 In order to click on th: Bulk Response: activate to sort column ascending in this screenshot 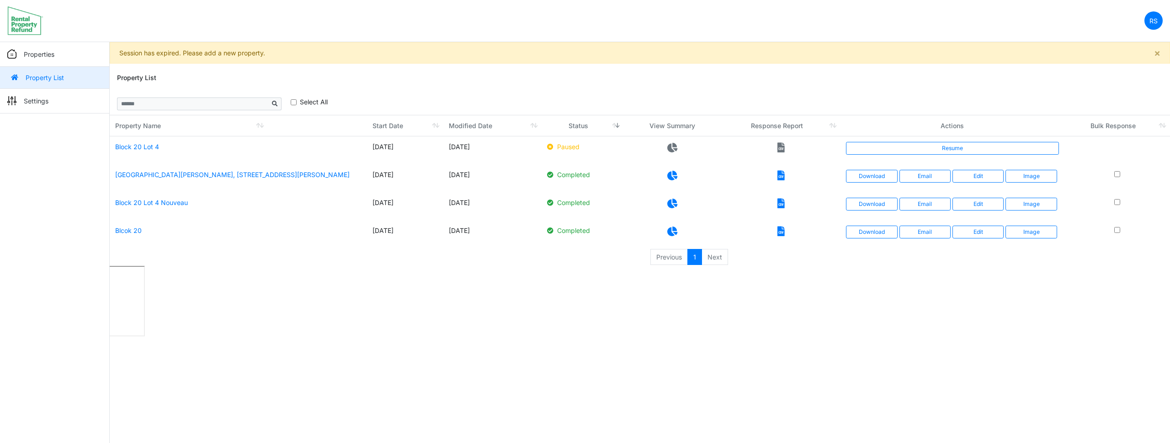, I will do `click(1117, 126)`.